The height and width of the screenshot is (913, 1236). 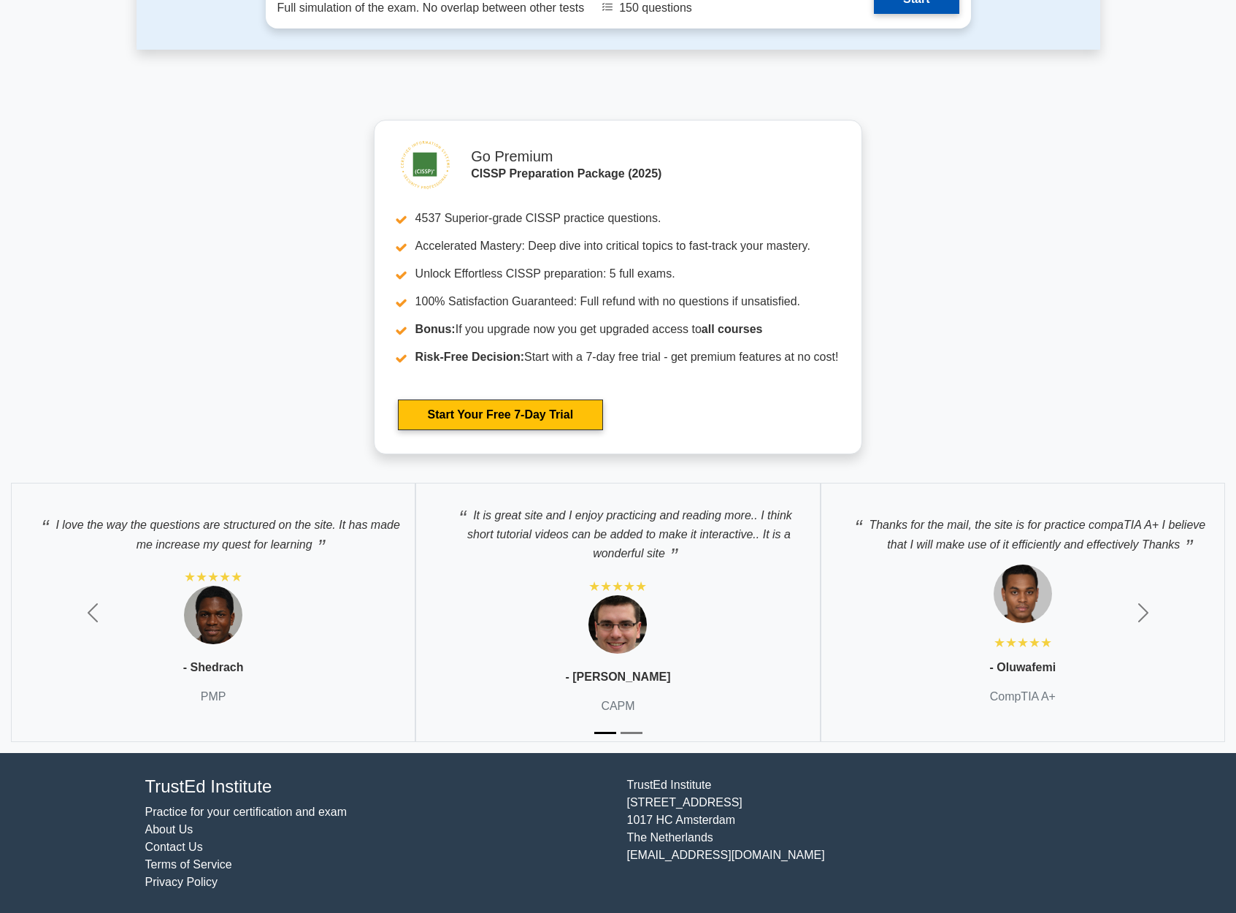 I want to click on p: PMP, so click(x=213, y=697).